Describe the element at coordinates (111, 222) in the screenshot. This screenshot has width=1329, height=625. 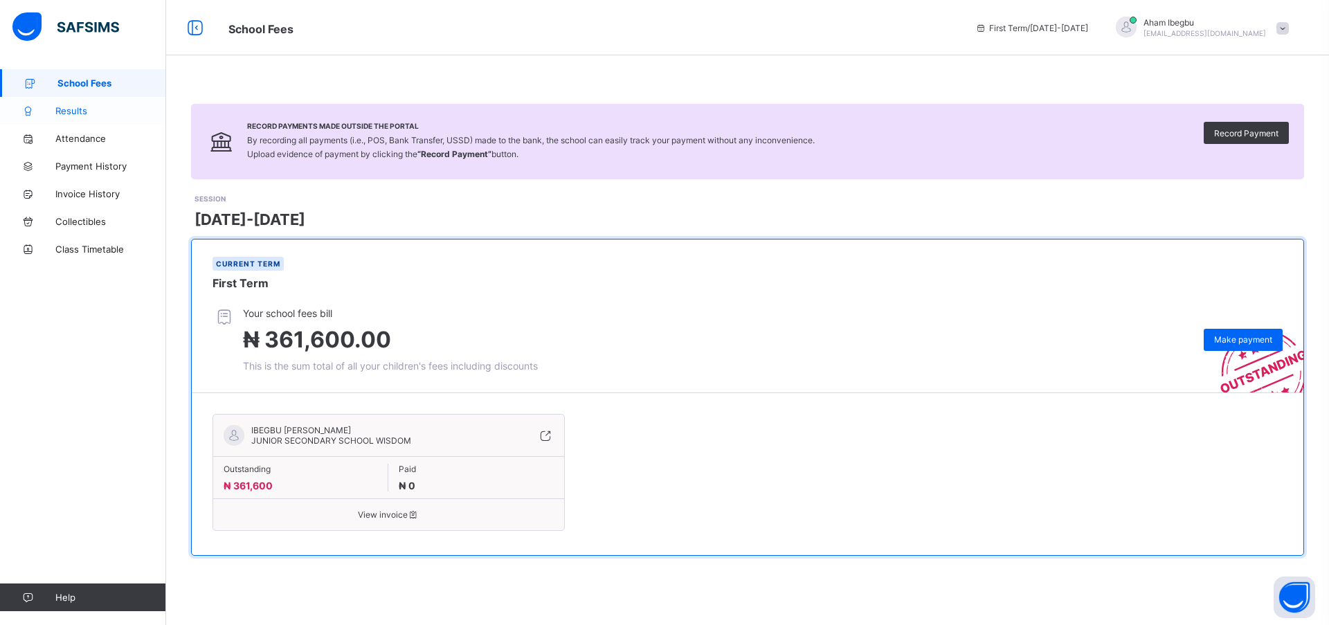
I see `span: Collectibles` at that location.